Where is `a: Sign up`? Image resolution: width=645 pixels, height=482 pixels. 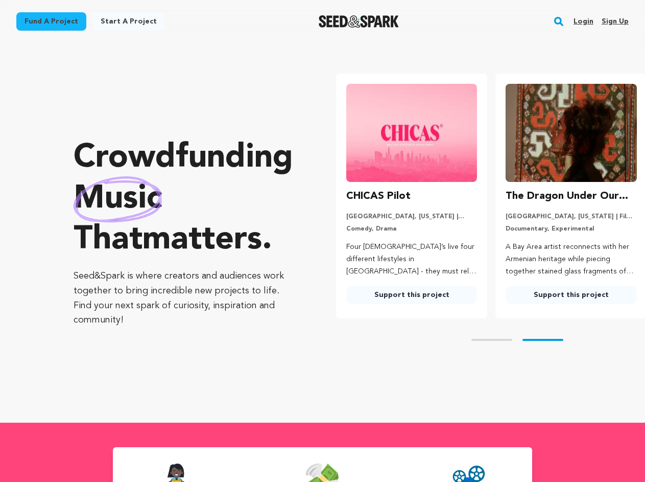
a: Sign up is located at coordinates (615, 21).